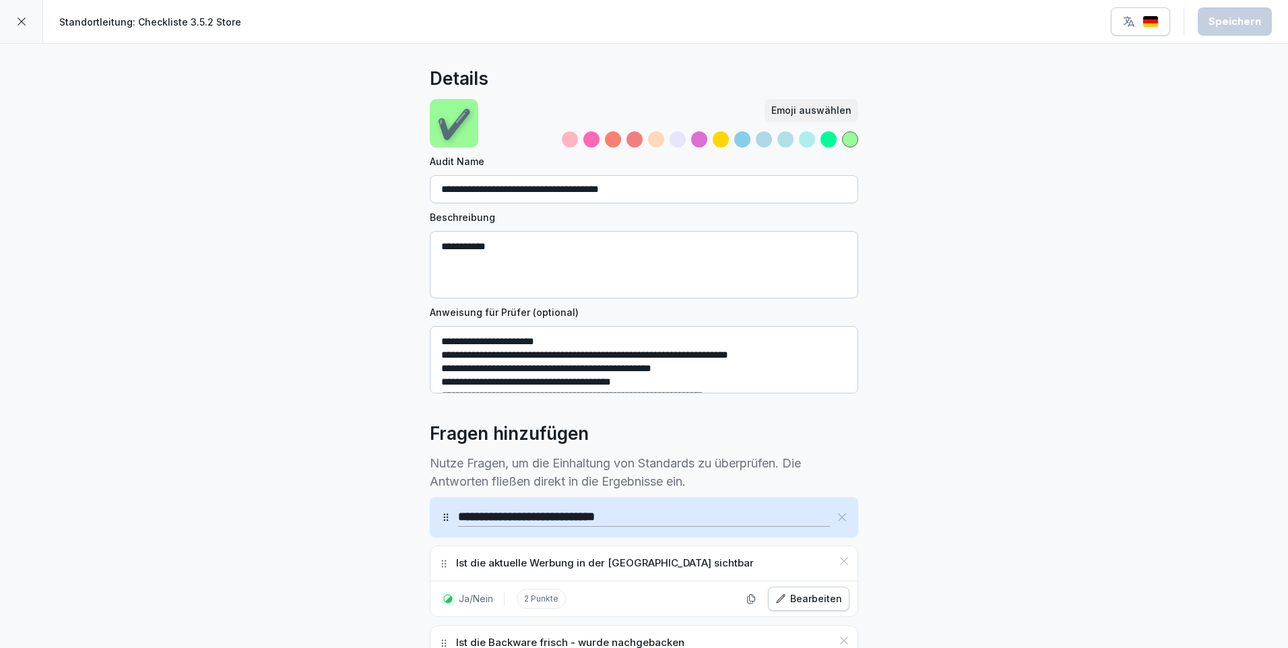  I want to click on h2: Details, so click(459, 79).